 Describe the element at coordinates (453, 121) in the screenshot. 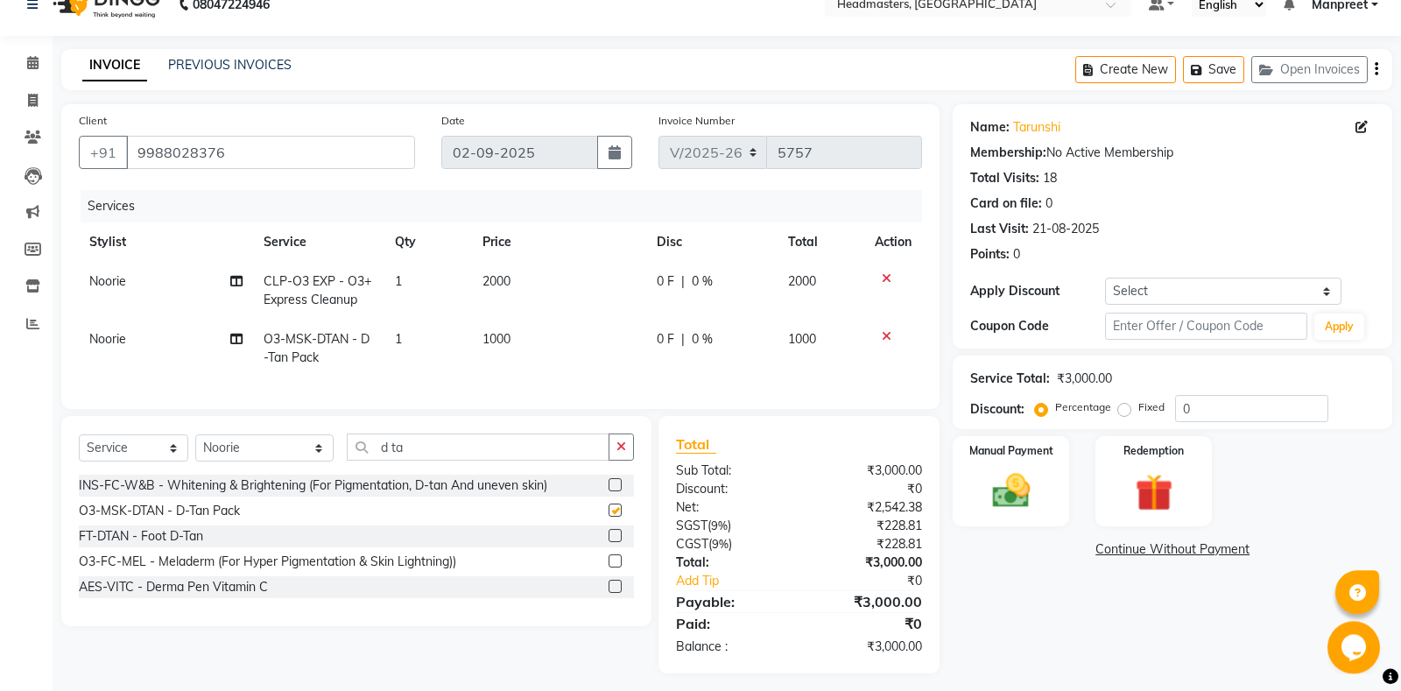

I see `label: Date` at that location.